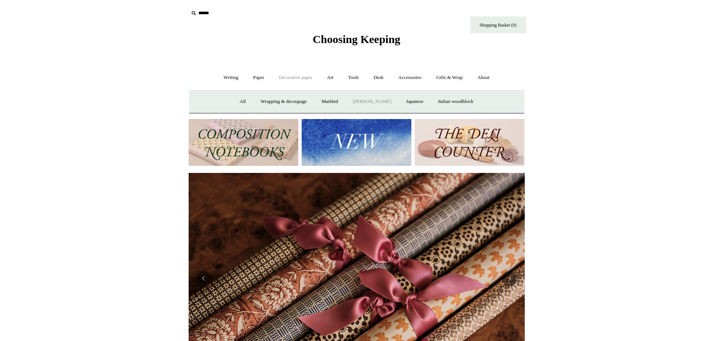  What do you see at coordinates (498, 25) in the screenshot?
I see `a: Shopping Basket (0)` at bounding box center [498, 25].